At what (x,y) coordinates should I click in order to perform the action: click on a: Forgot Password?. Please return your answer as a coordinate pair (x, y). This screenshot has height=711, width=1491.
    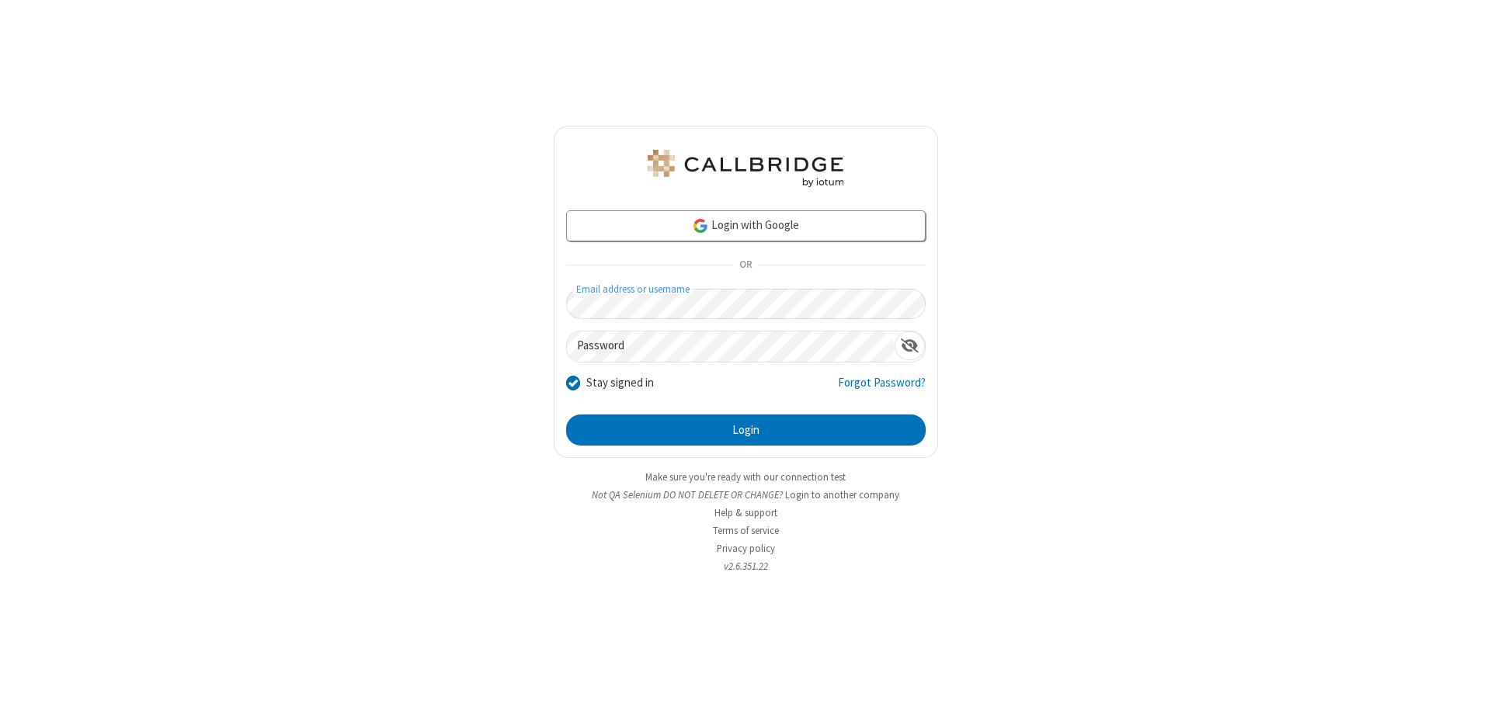
    Looking at the image, I should click on (881, 389).